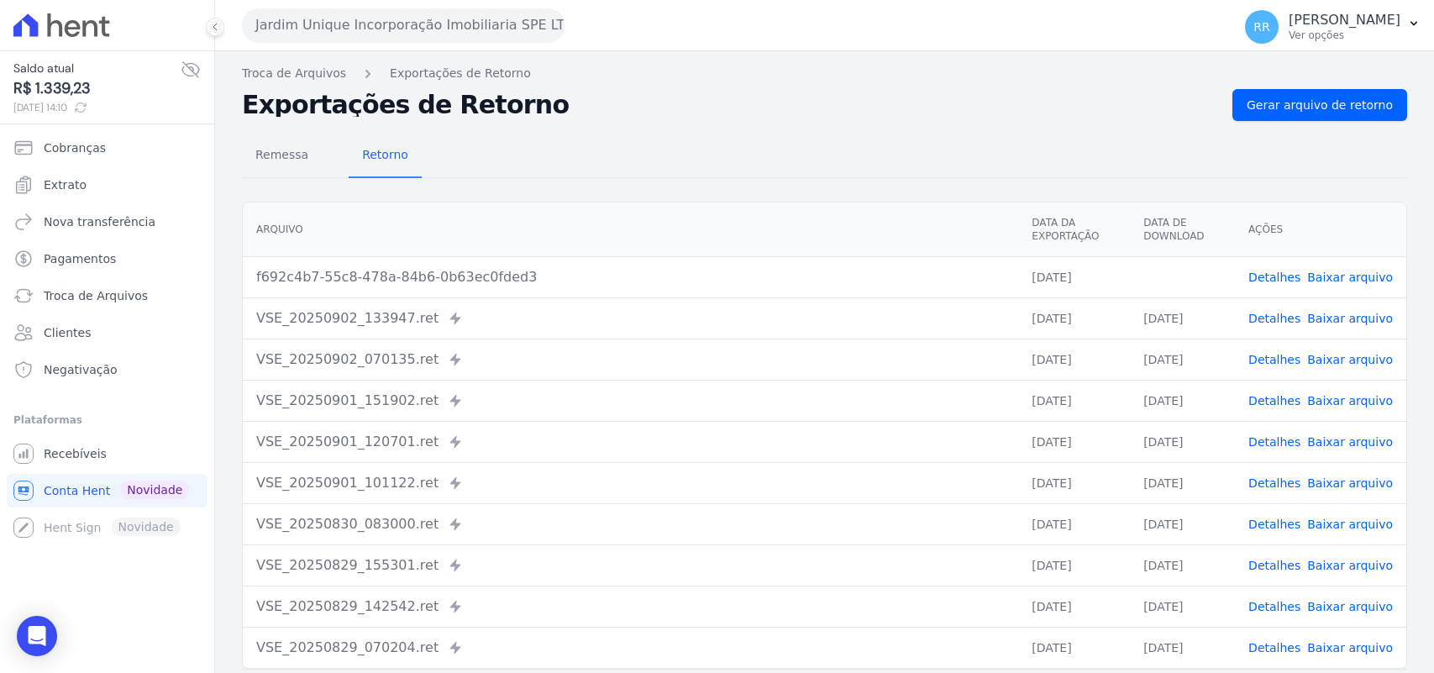  What do you see at coordinates (281, 156) in the screenshot?
I see `a: Remessa` at bounding box center [281, 156].